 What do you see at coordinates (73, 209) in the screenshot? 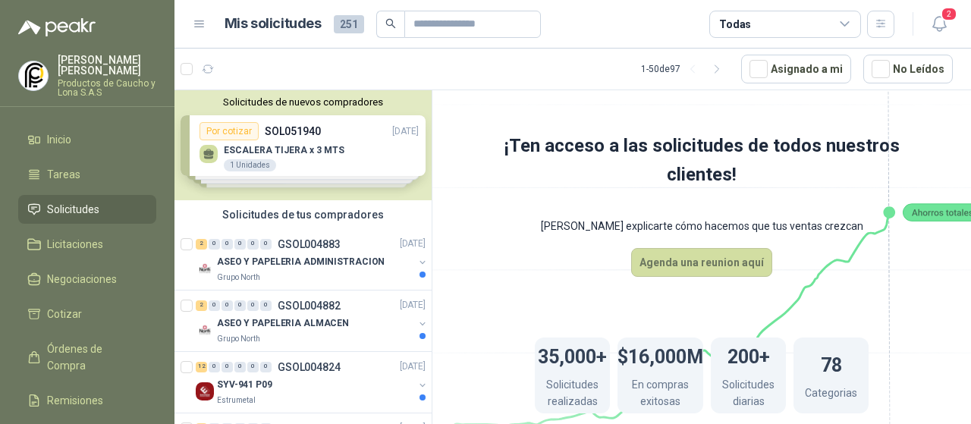
I see `span: Solicitudes` at bounding box center [73, 209].